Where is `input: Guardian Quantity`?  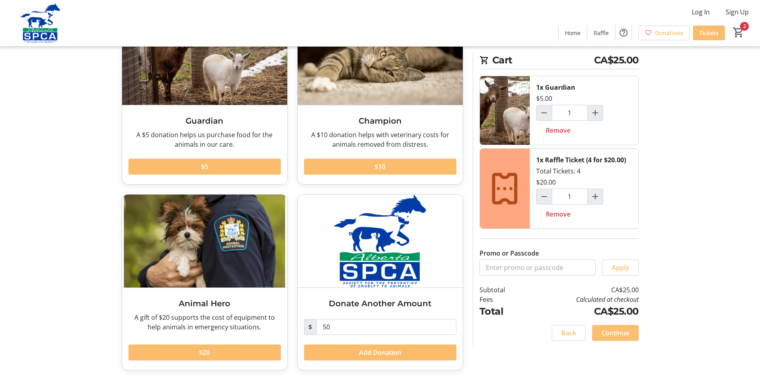 input: Guardian Quantity is located at coordinates (569, 113).